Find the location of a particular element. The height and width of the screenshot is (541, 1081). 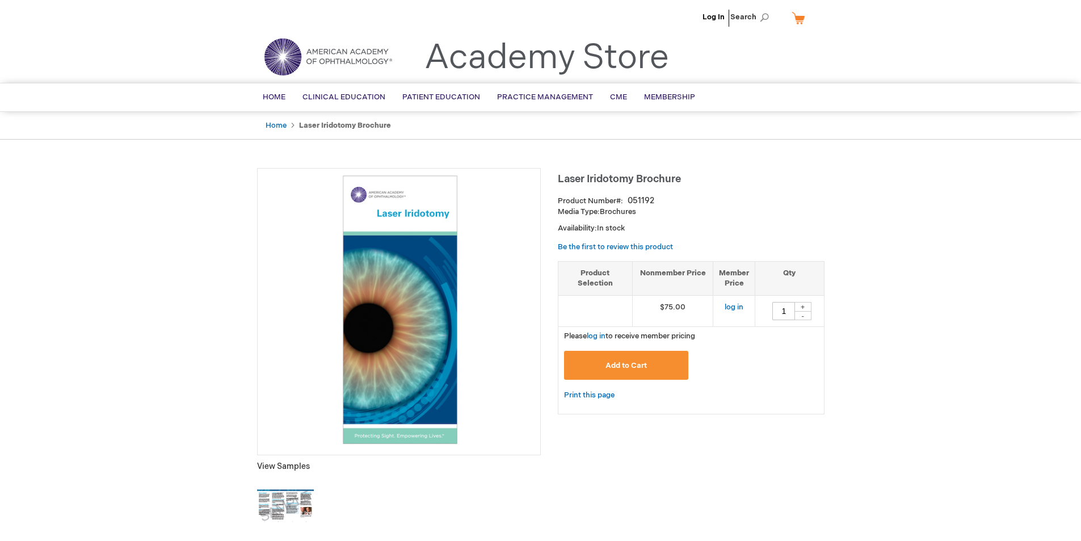

td: $75.00 is located at coordinates (672, 310).